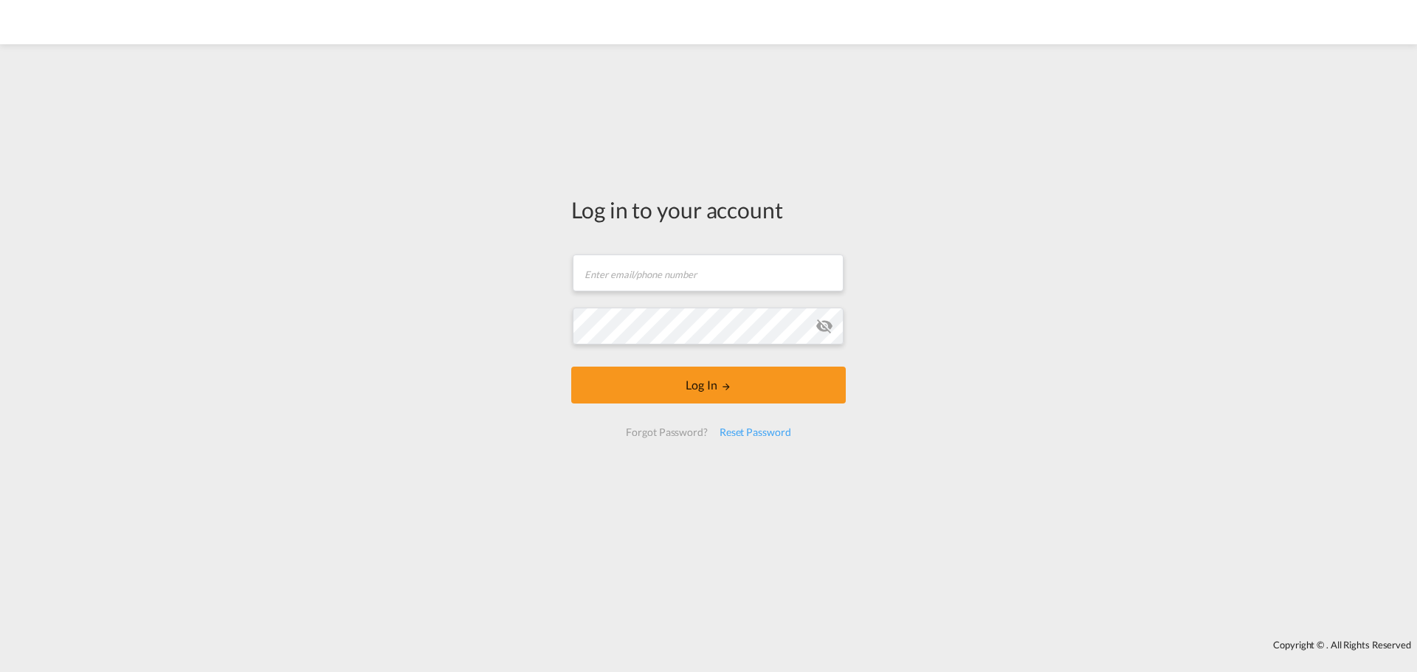 Image resolution: width=1417 pixels, height=672 pixels. Describe the element at coordinates (755, 433) in the screenshot. I see `div: Reset Password` at that location.